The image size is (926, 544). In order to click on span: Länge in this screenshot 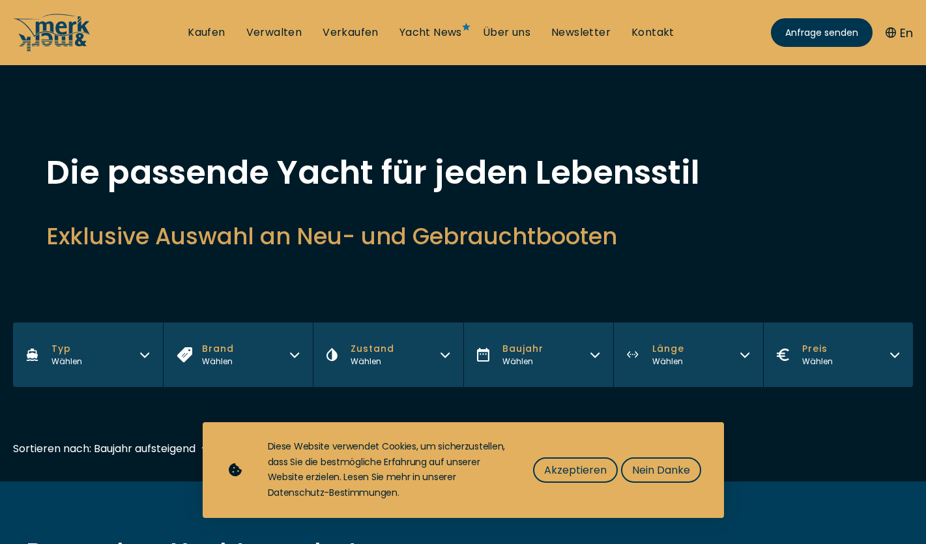, I will do `click(668, 349)`.